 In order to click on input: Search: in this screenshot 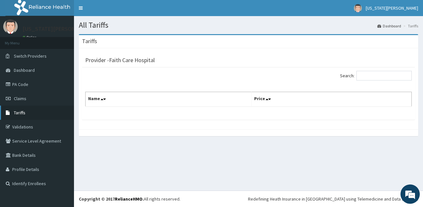, I will do `click(384, 76)`.